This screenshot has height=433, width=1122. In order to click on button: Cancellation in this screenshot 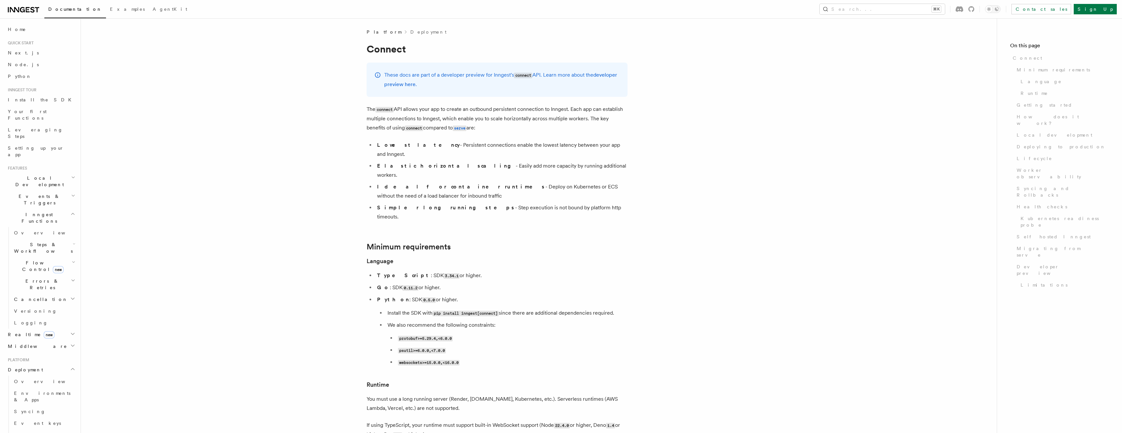, I will do `click(44, 300)`.